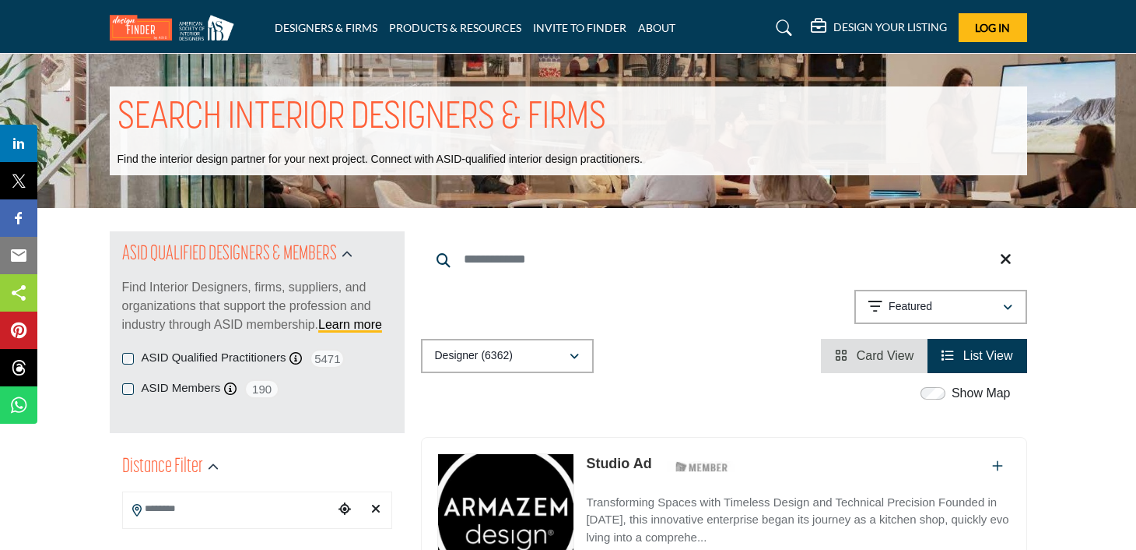 The height and width of the screenshot is (550, 1136). What do you see at coordinates (977, 355) in the screenshot?
I see `a: View List` at bounding box center [977, 355].